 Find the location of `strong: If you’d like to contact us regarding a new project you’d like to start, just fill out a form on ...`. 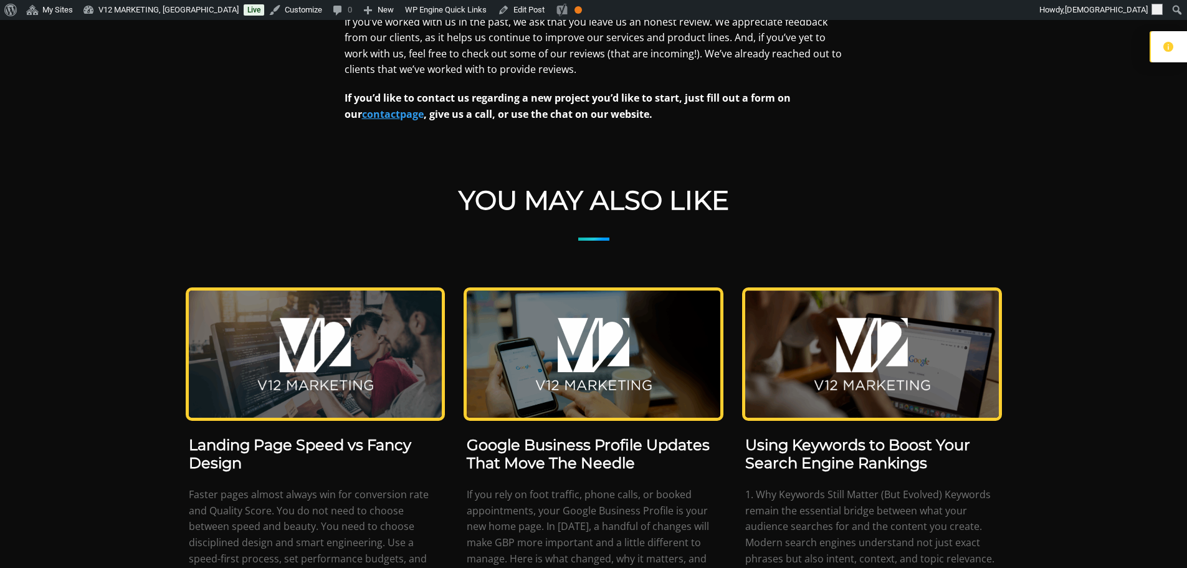

strong: If you’d like to contact us regarding a new project you’d like to start, just fill out a form on ... is located at coordinates (568, 106).